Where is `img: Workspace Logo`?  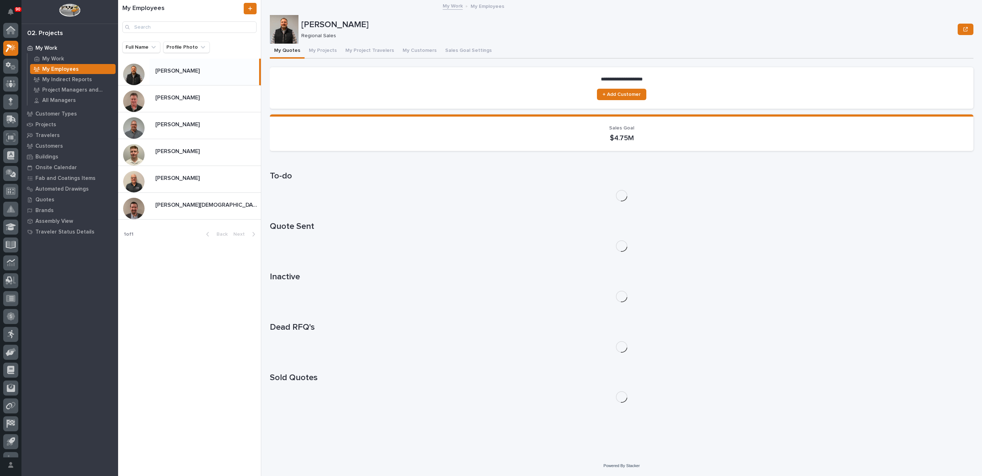 img: Workspace Logo is located at coordinates (69, 10).